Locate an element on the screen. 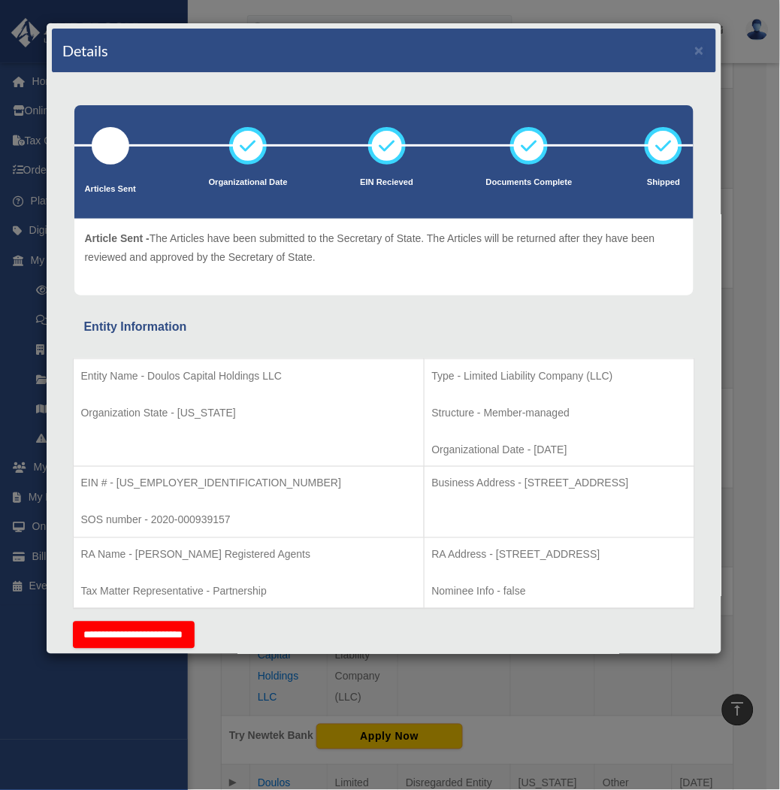 This screenshot has width=780, height=790. span: Article Sent - is located at coordinates (117, 238).